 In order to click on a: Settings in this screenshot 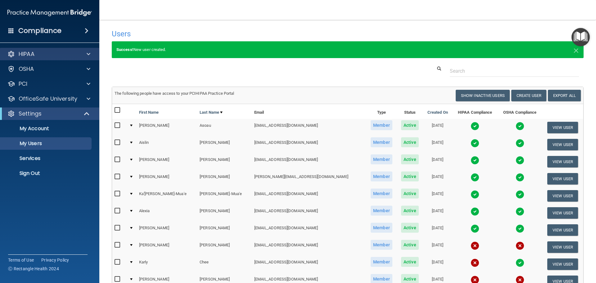, I will do `click(49, 114)`.